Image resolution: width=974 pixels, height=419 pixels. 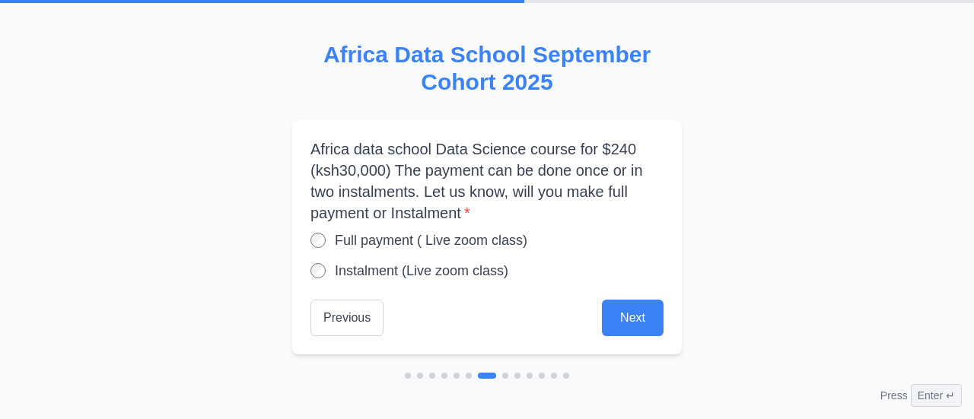 I want to click on button: Previous, so click(x=347, y=318).